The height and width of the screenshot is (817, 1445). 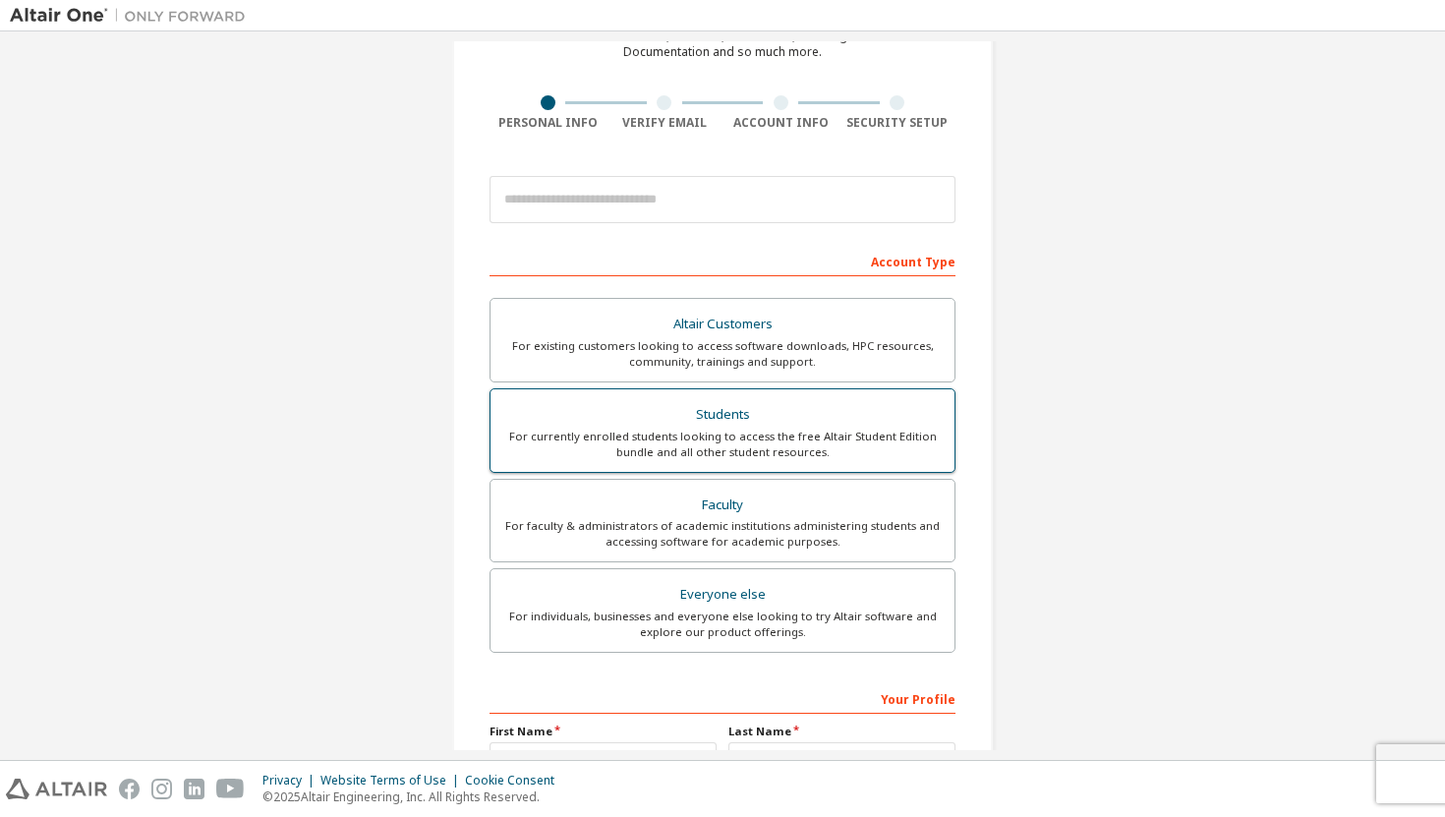 What do you see at coordinates (414, 796) in the screenshot?
I see `p: © 2025 Altair Engineering, Inc. All Rights Reserved.` at bounding box center [414, 796].